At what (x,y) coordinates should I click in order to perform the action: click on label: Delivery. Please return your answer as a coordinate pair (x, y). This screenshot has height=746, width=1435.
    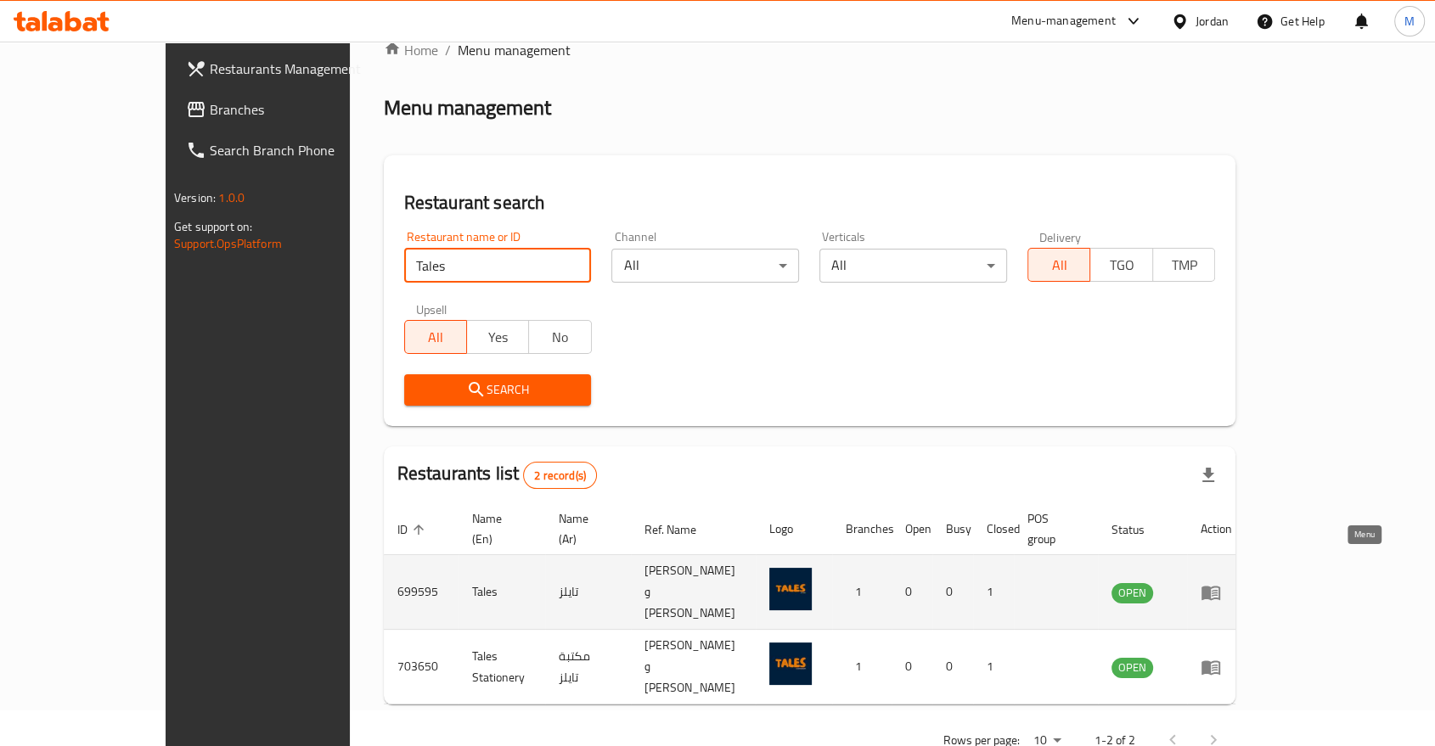
    Looking at the image, I should click on (1061, 237).